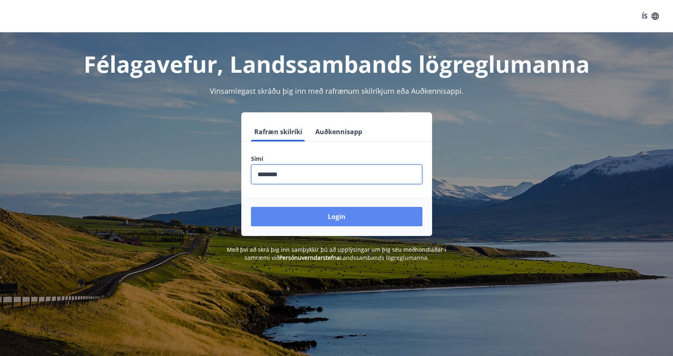 This screenshot has width=673, height=356. What do you see at coordinates (337, 64) in the screenshot?
I see `h1: Félagavefur, Landssambands lögreglumanna` at bounding box center [337, 64].